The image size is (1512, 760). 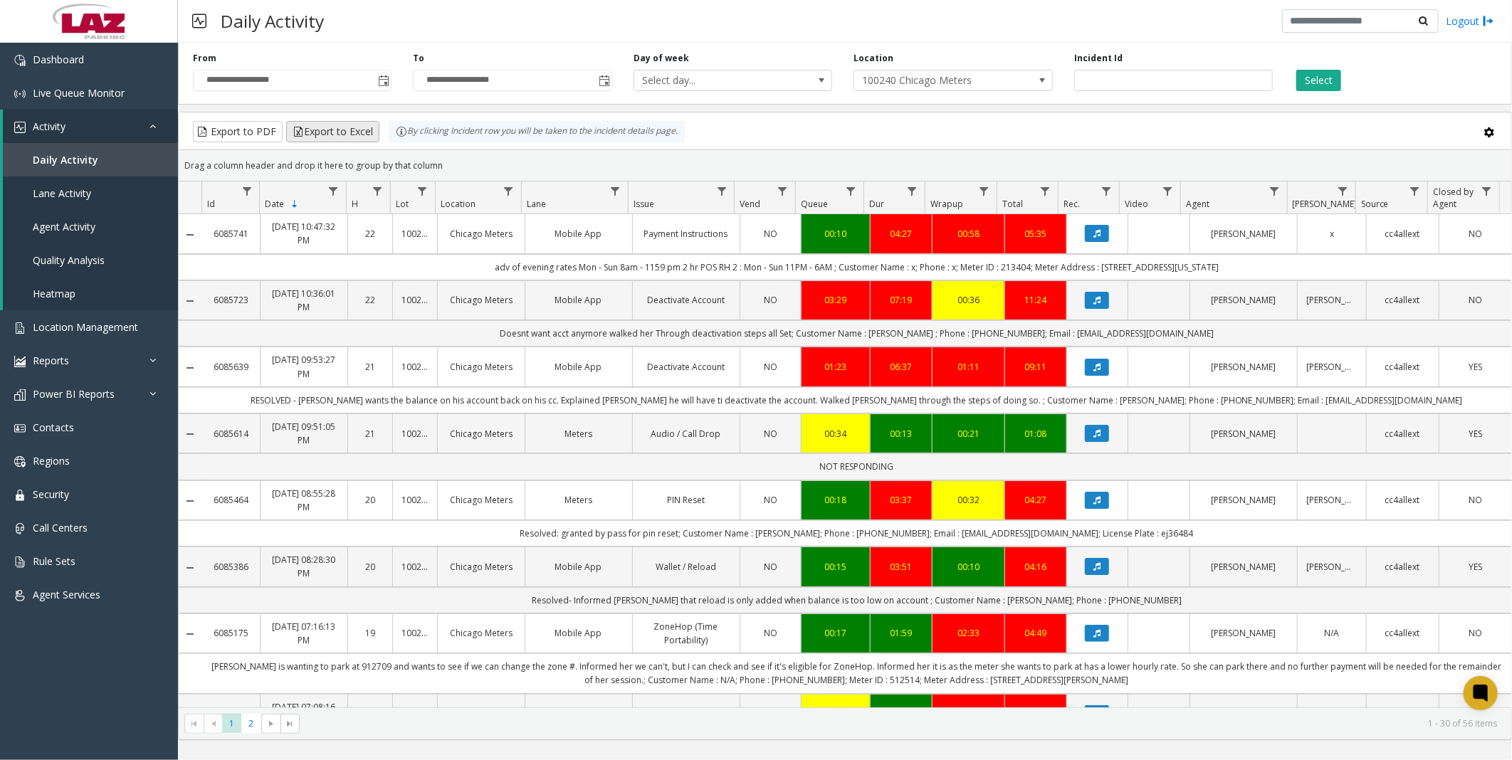 I want to click on span: Contacts, so click(x=53, y=427).